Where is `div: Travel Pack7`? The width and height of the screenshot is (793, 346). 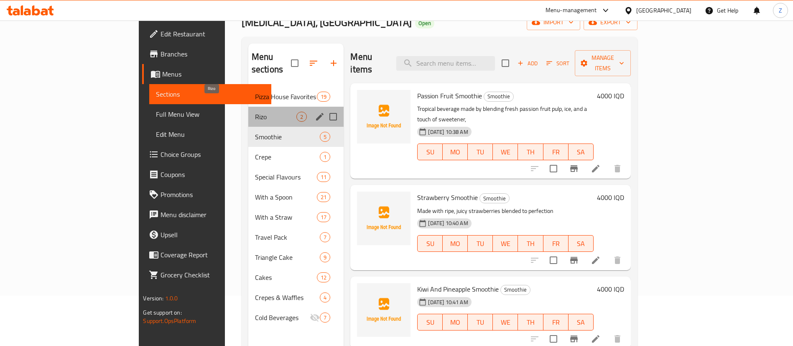 div: Travel Pack7 is located at coordinates (296, 237).